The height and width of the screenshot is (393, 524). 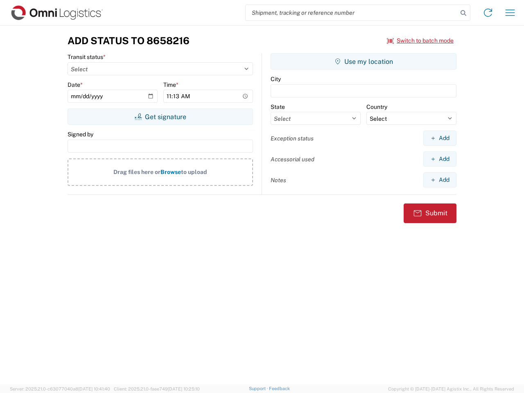 I want to click on label: Time, so click(x=171, y=85).